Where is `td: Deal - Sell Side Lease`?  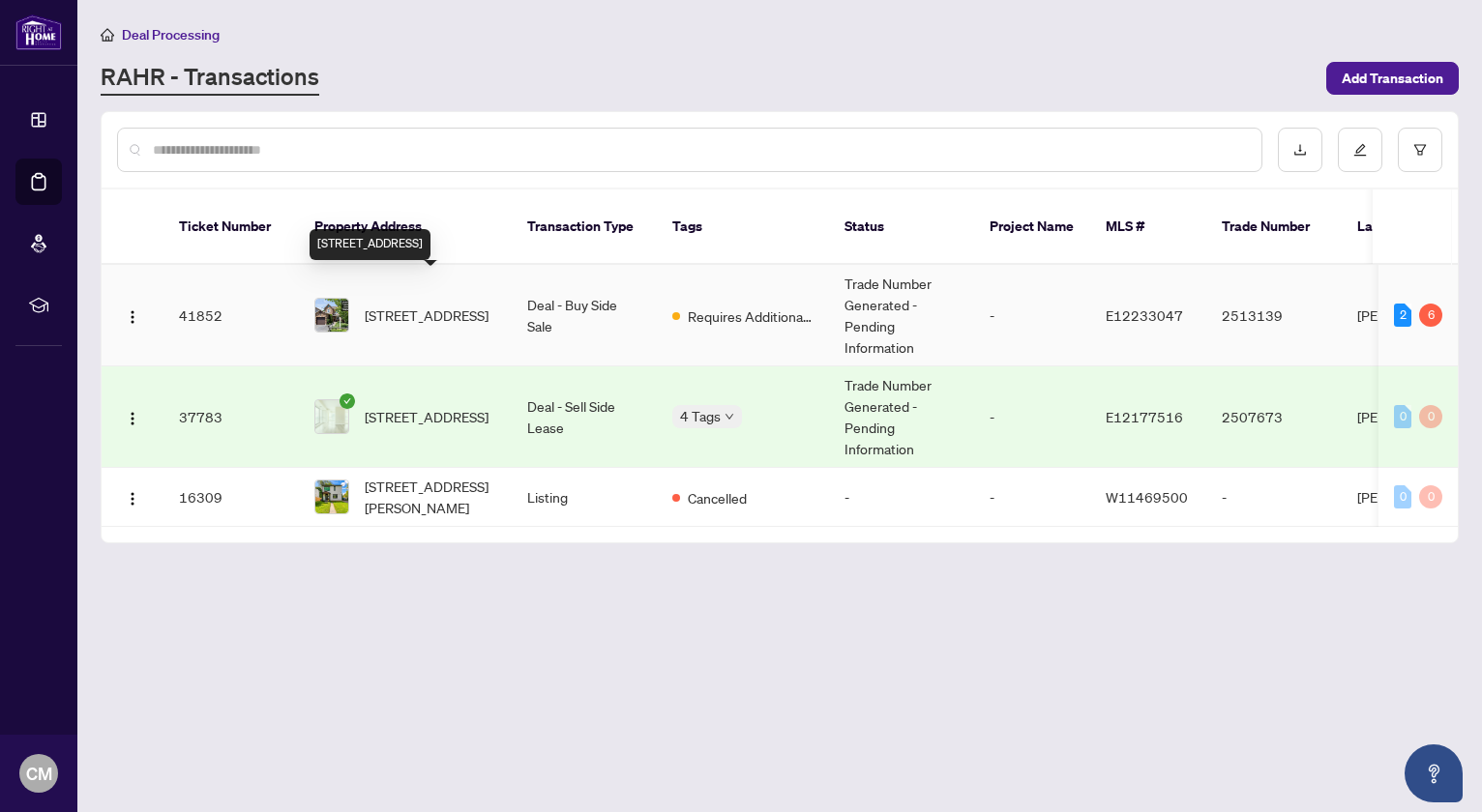 td: Deal - Sell Side Lease is located at coordinates (584, 417).